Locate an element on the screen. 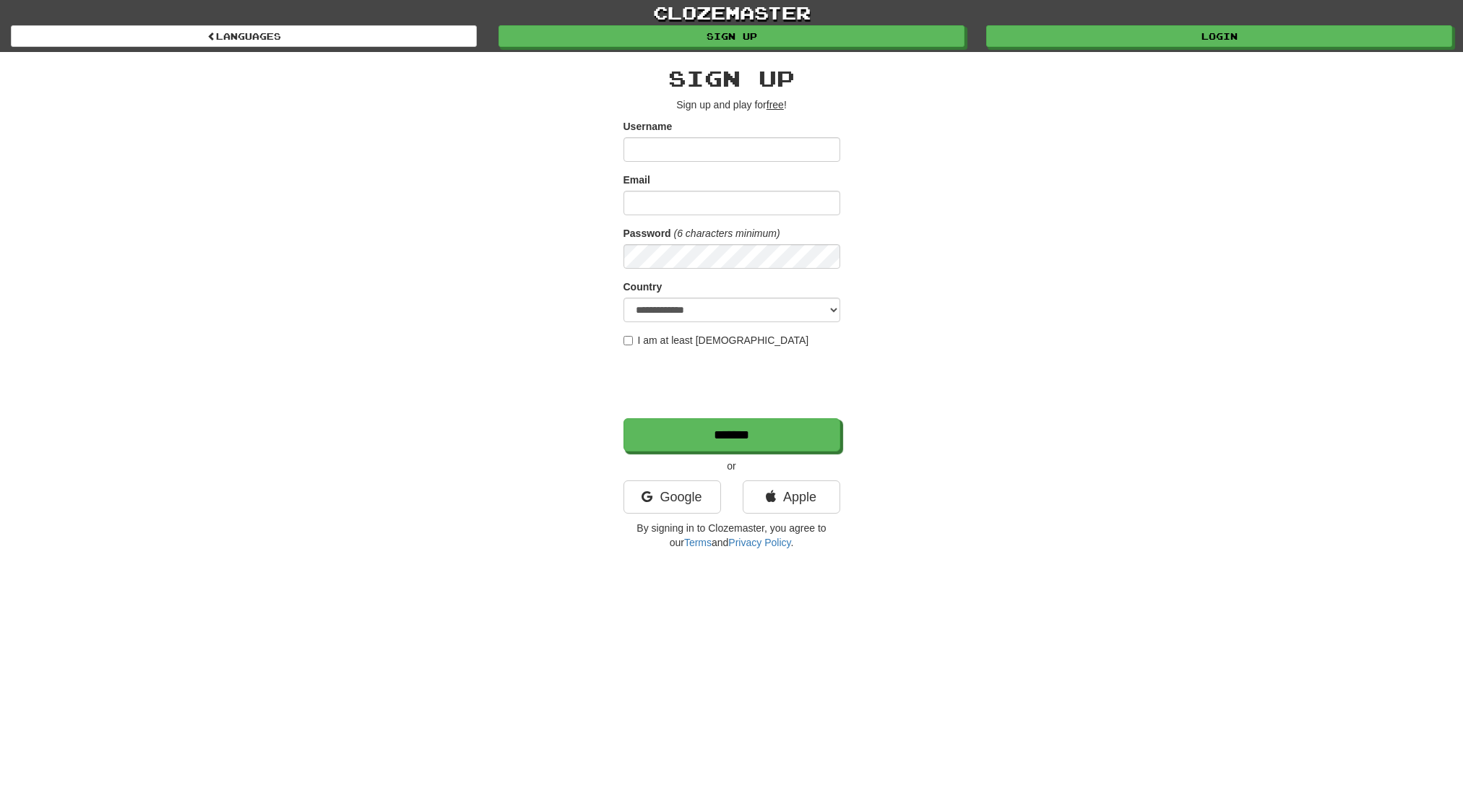  u: free is located at coordinates (775, 105).